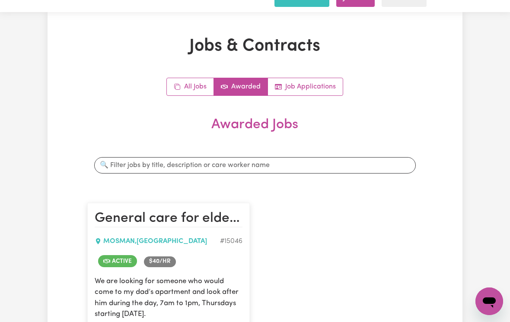 The image size is (510, 322). What do you see at coordinates (169, 219) in the screenshot?
I see `h2: General care for elderly gentleman, Mosman` at bounding box center [169, 219].